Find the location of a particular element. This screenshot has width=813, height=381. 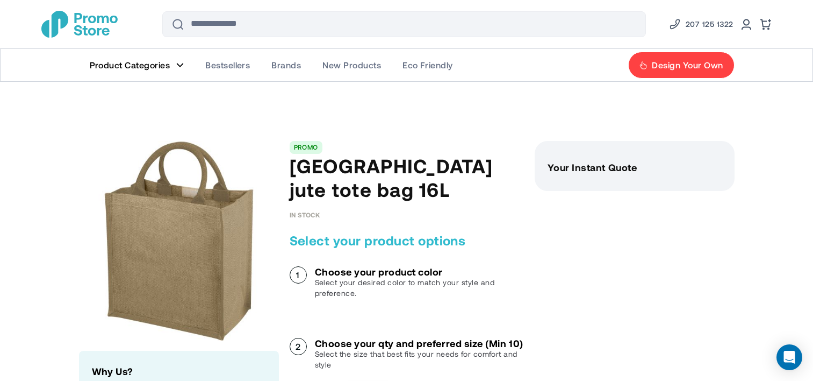

button: Search is located at coordinates (178, 24).